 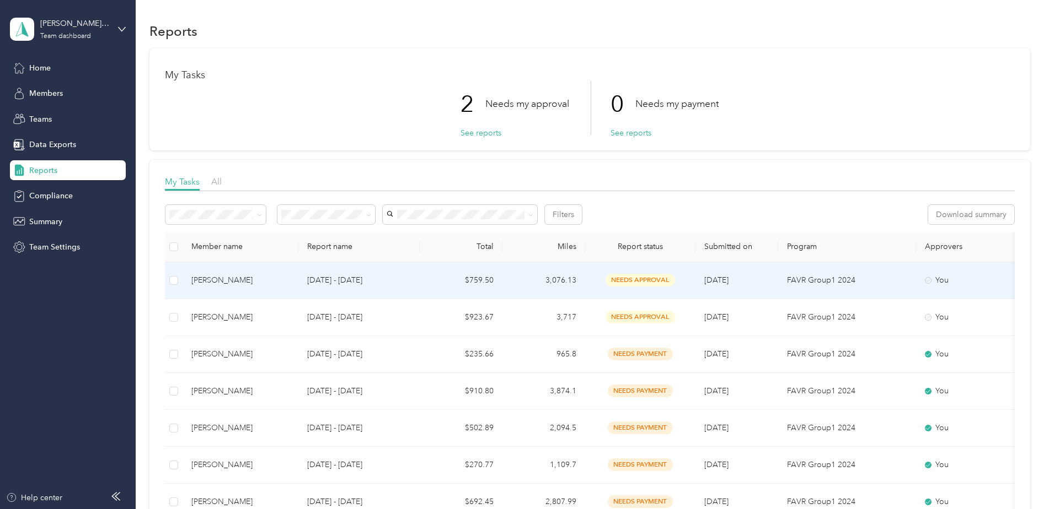 I want to click on td: $910.80, so click(x=461, y=391).